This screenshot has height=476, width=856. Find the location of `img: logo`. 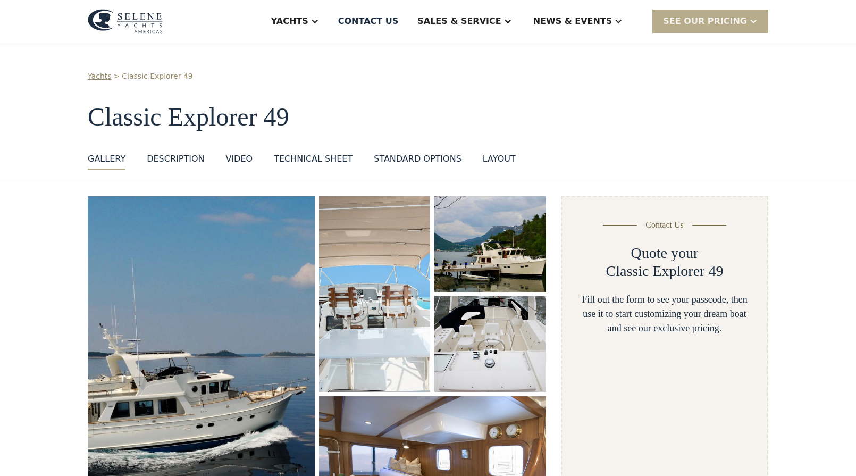

img: logo is located at coordinates (125, 21).